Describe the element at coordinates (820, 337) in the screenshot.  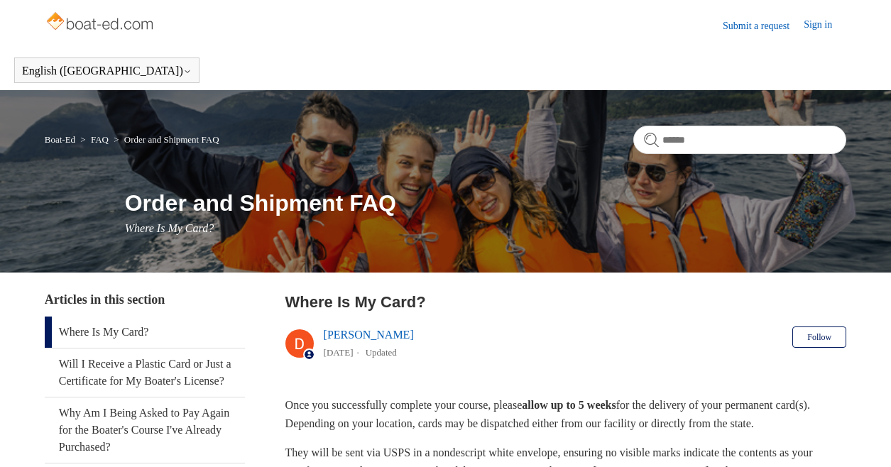
I see `button: Follow Article` at that location.